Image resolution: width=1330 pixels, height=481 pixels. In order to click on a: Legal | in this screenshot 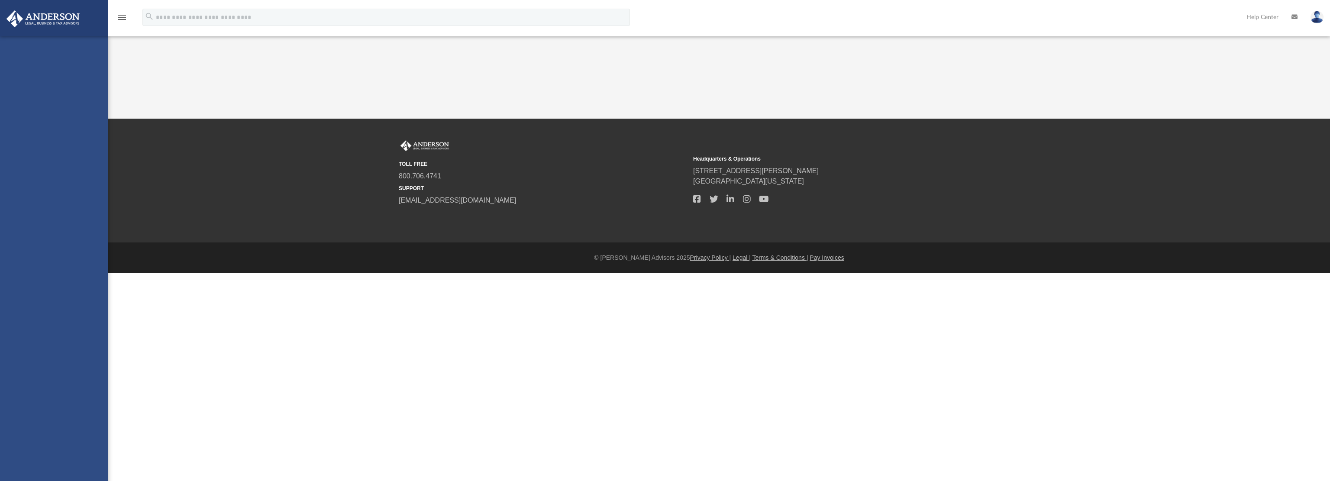, I will do `click(742, 258)`.